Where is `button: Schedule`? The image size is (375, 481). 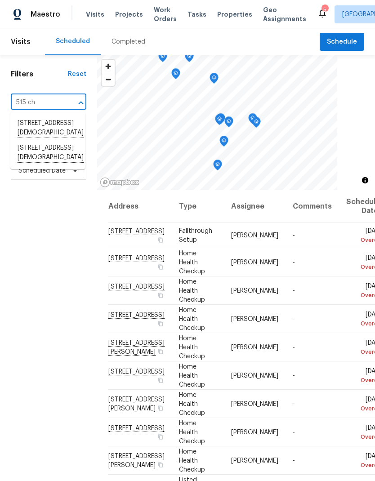
button: Schedule is located at coordinates (342, 42).